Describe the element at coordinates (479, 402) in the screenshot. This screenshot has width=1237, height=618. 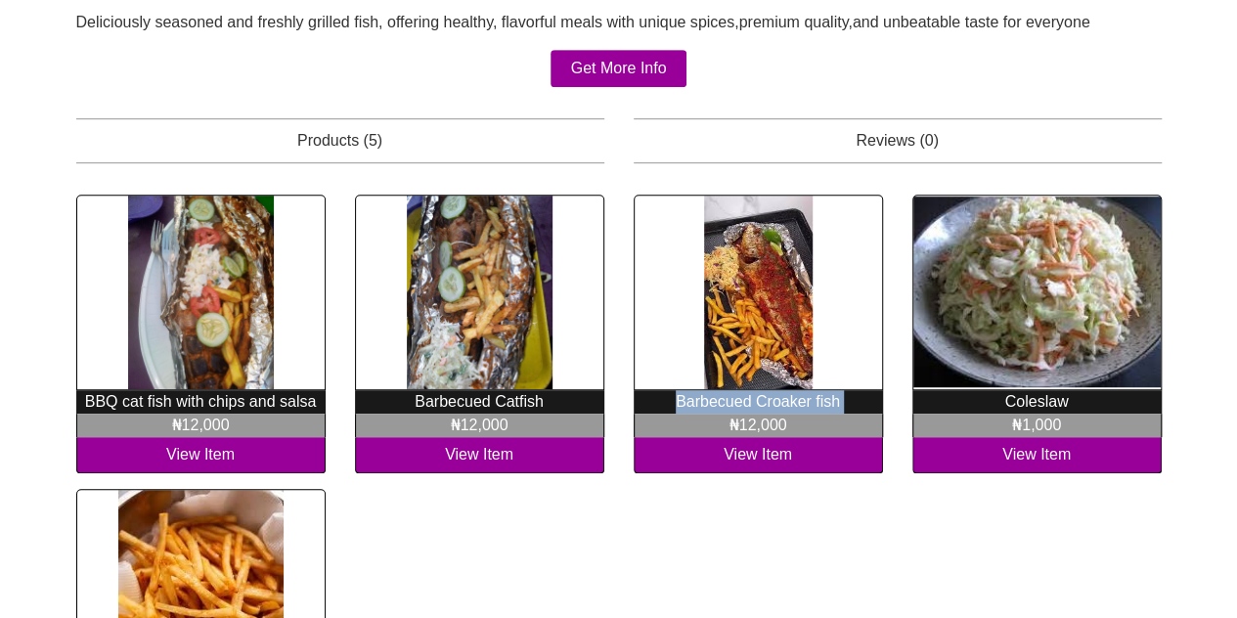
I see `p: Barbecued Catfish` at that location.